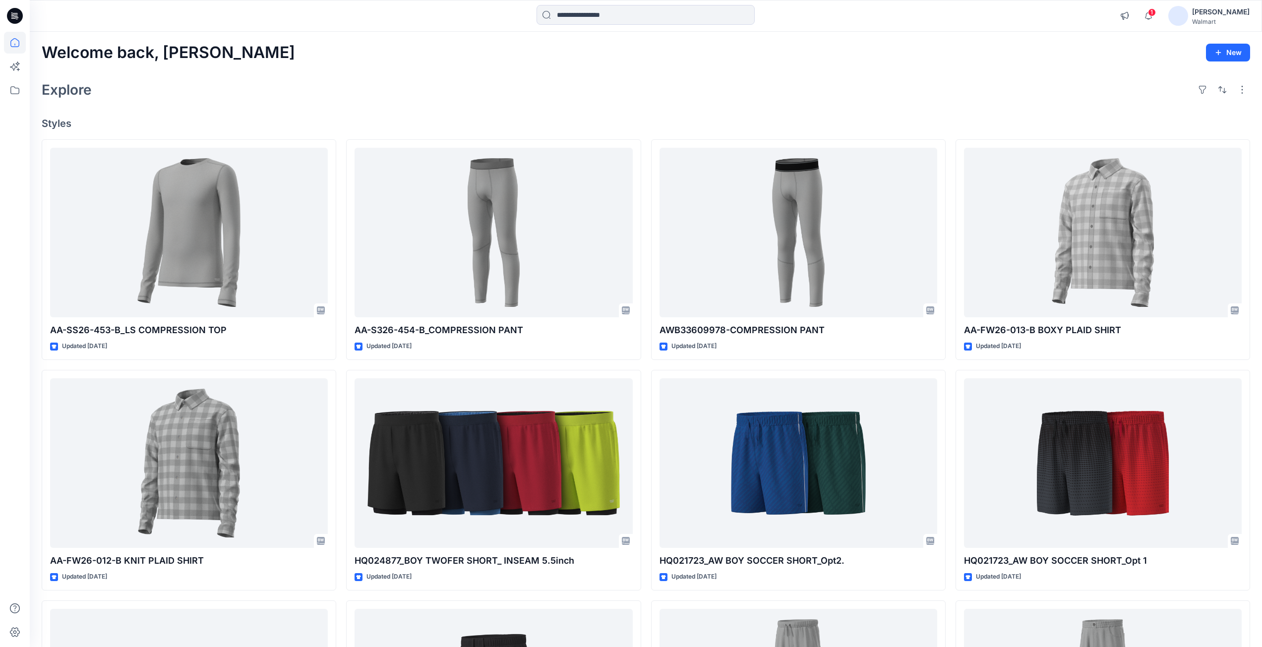 Image resolution: width=1262 pixels, height=647 pixels. I want to click on p: HQ021723_AW BOY SOCCER SHORT_Opt 1, so click(1103, 561).